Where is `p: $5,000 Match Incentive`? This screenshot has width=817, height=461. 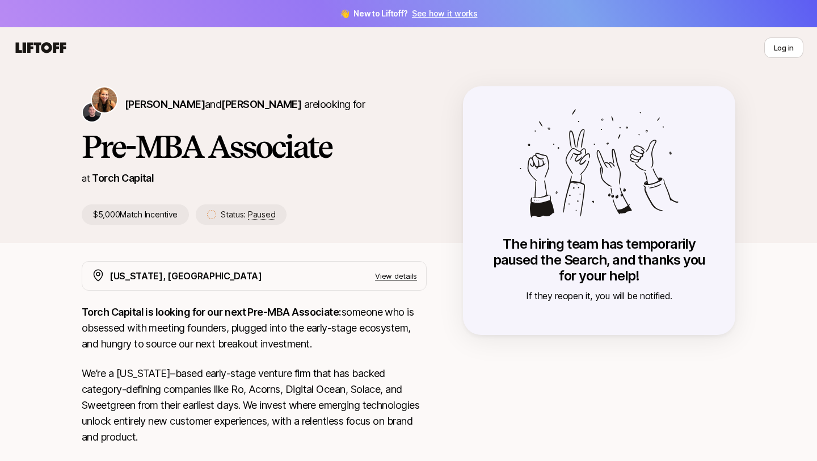 p: $5,000 Match Incentive is located at coordinates (135, 215).